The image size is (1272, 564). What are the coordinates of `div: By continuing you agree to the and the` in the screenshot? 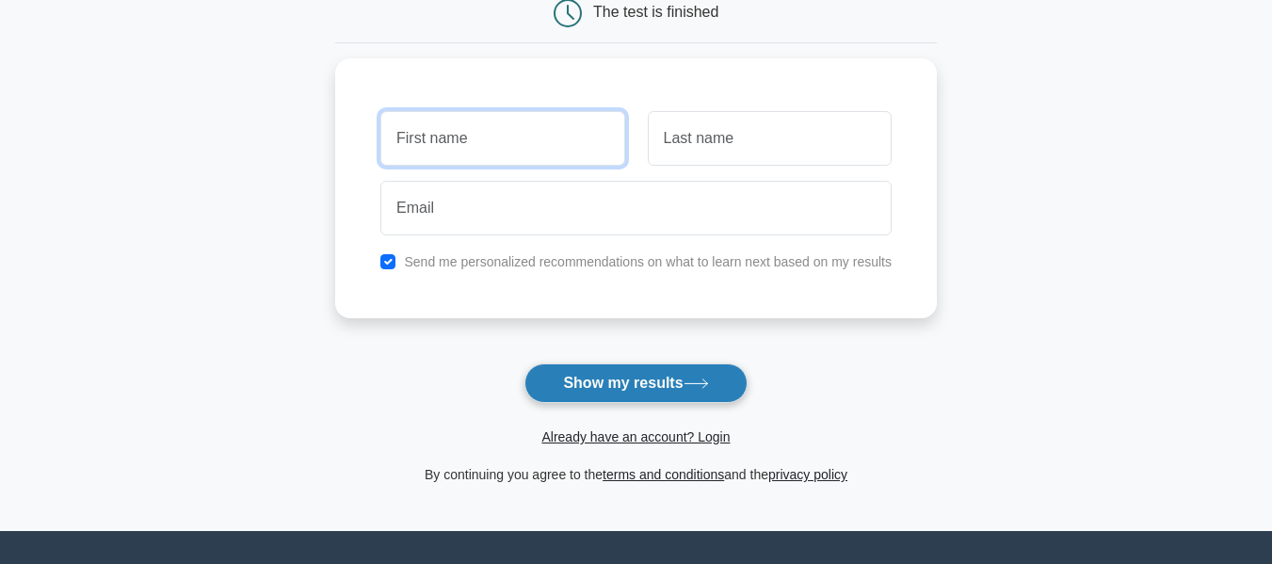 It's located at (635, 474).